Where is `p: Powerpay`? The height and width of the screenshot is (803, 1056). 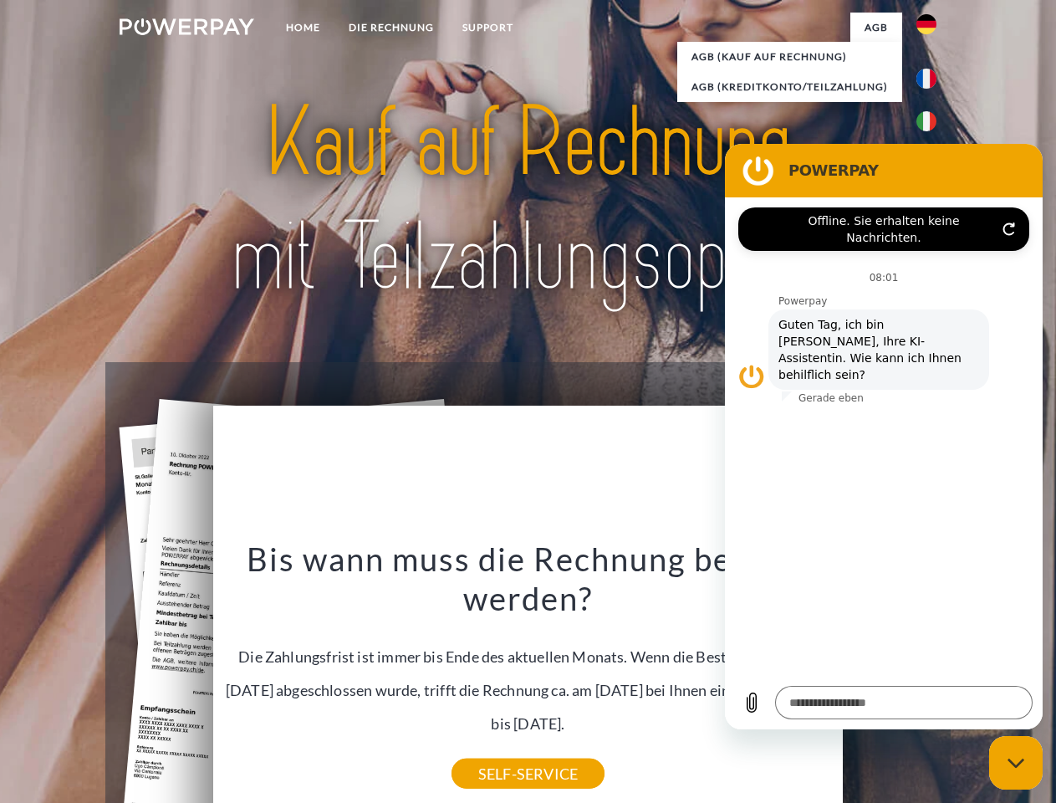
p: Powerpay is located at coordinates (186, 157).